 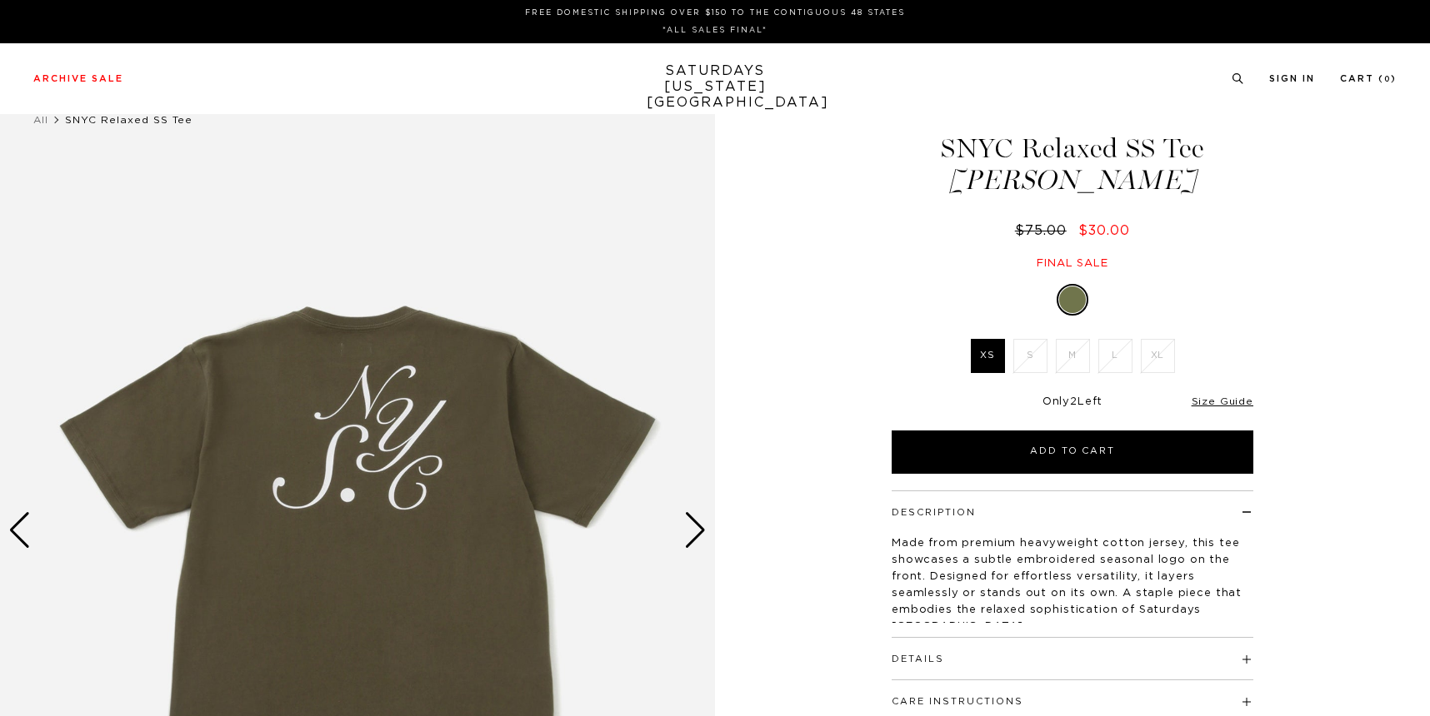 What do you see at coordinates (1368, 78) in the screenshot?
I see `a: Cart (0)` at bounding box center [1368, 78].